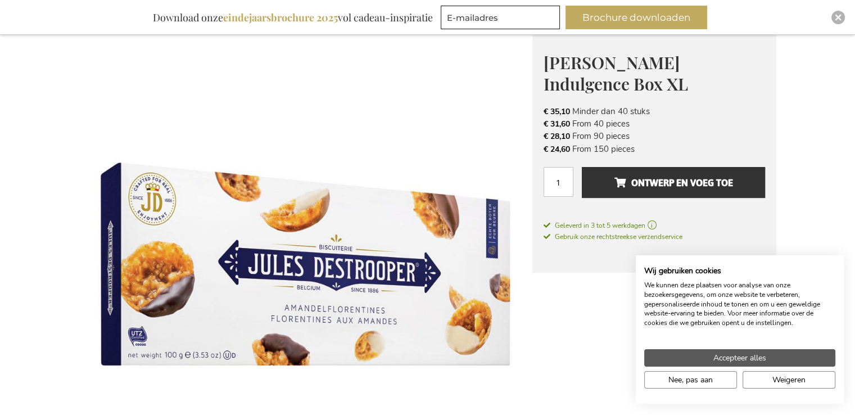 This screenshot has width=855, height=415. I want to click on input: E-mailadres, so click(500, 17).